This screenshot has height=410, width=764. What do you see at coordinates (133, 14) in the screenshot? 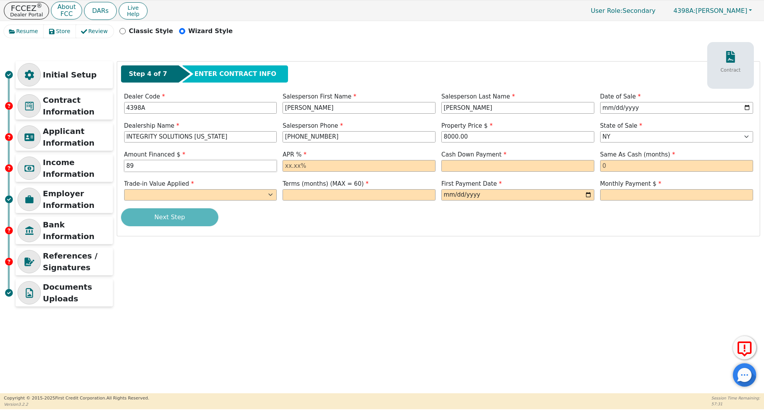
I see `span: Help` at bounding box center [133, 14].